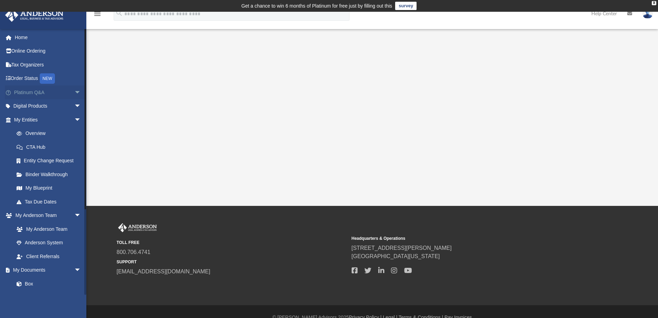  I want to click on i: menu, so click(97, 14).